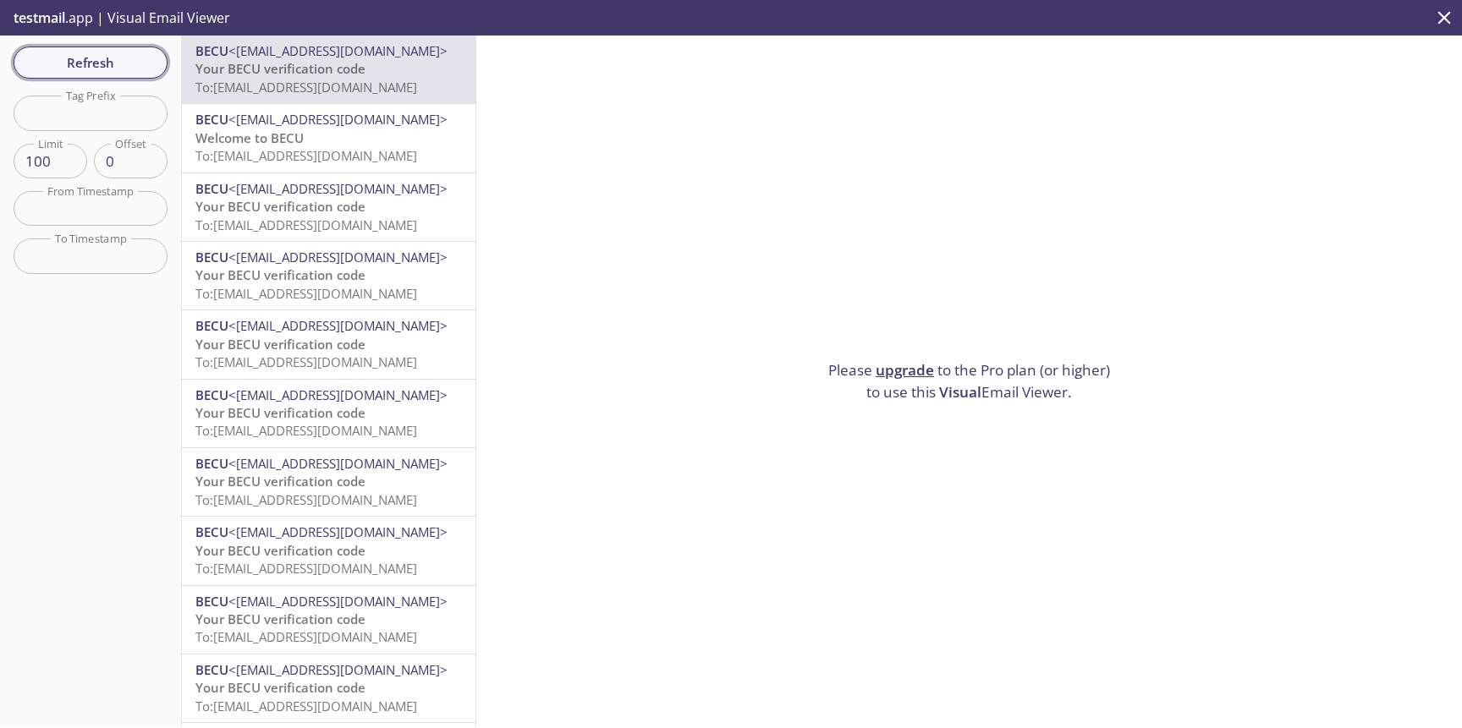 The image size is (1462, 728). I want to click on span: Welcome to BECU, so click(250, 138).